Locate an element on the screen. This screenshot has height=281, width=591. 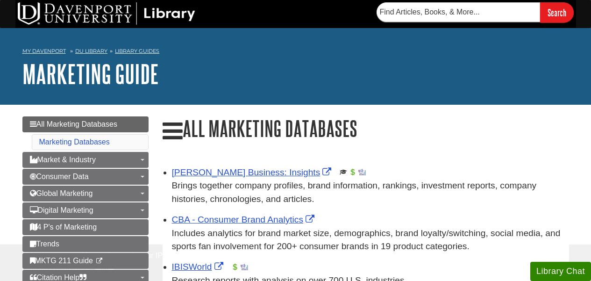
a: Library Guides is located at coordinates (137, 51).